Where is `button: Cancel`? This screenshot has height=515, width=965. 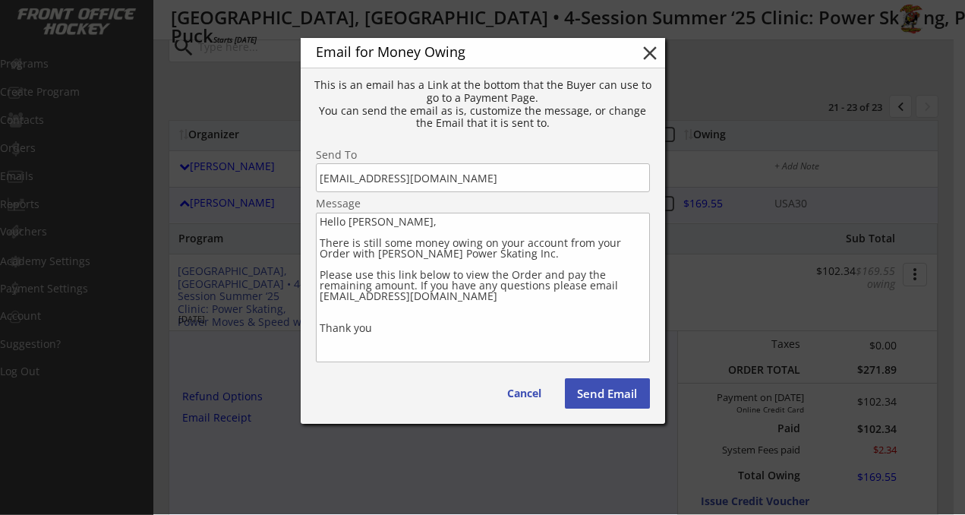
button: Cancel is located at coordinates (524, 393).